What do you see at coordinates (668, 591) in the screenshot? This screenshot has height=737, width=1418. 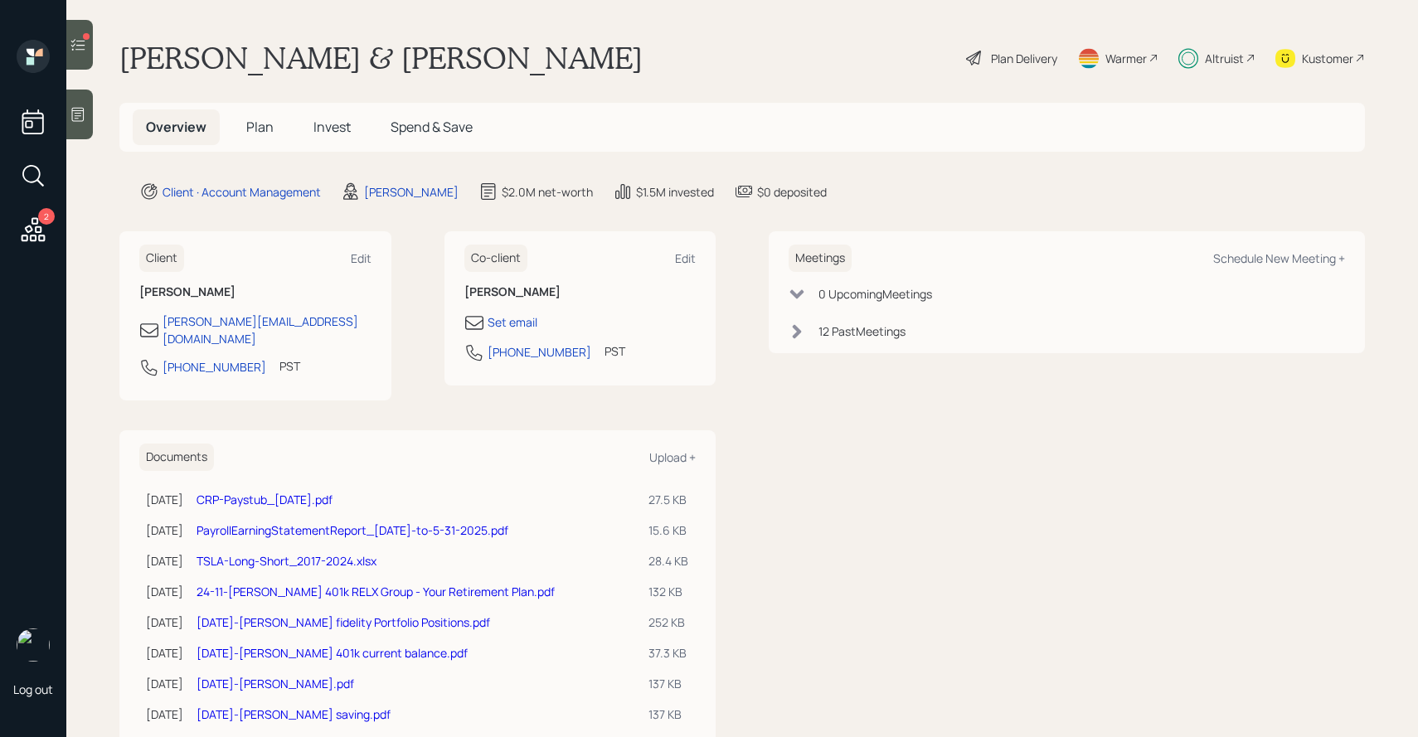 I see `div: 132 KB` at bounding box center [668, 591].